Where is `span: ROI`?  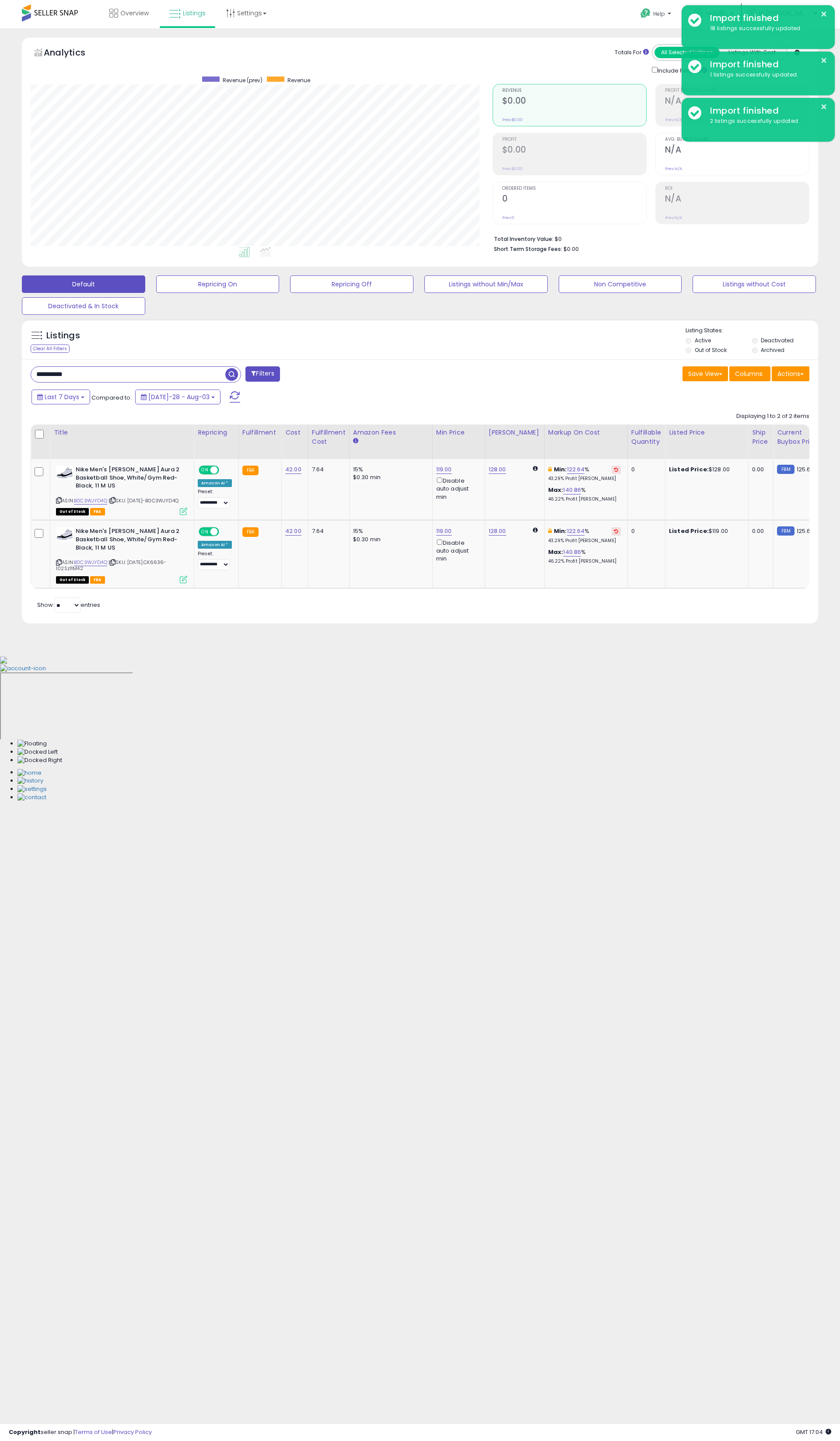 span: ROI is located at coordinates (736, 188).